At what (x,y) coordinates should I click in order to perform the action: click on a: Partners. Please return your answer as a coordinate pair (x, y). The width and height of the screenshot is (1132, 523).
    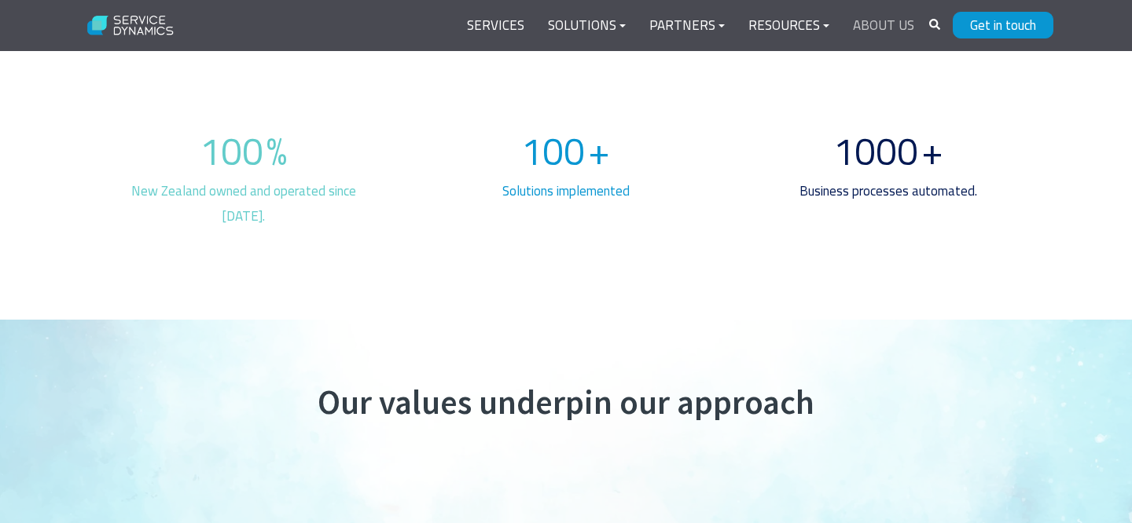
    Looking at the image, I should click on (687, 26).